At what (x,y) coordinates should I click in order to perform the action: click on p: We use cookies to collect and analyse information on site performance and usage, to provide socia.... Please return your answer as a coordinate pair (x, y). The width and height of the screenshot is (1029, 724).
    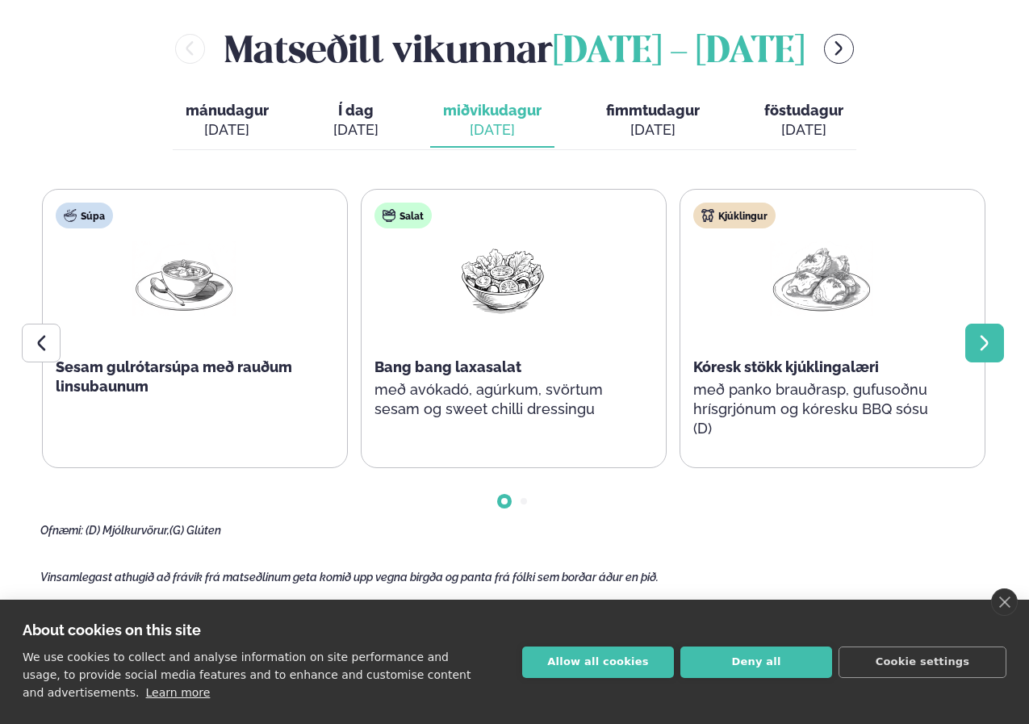
    Looking at the image, I should click on (246, 675).